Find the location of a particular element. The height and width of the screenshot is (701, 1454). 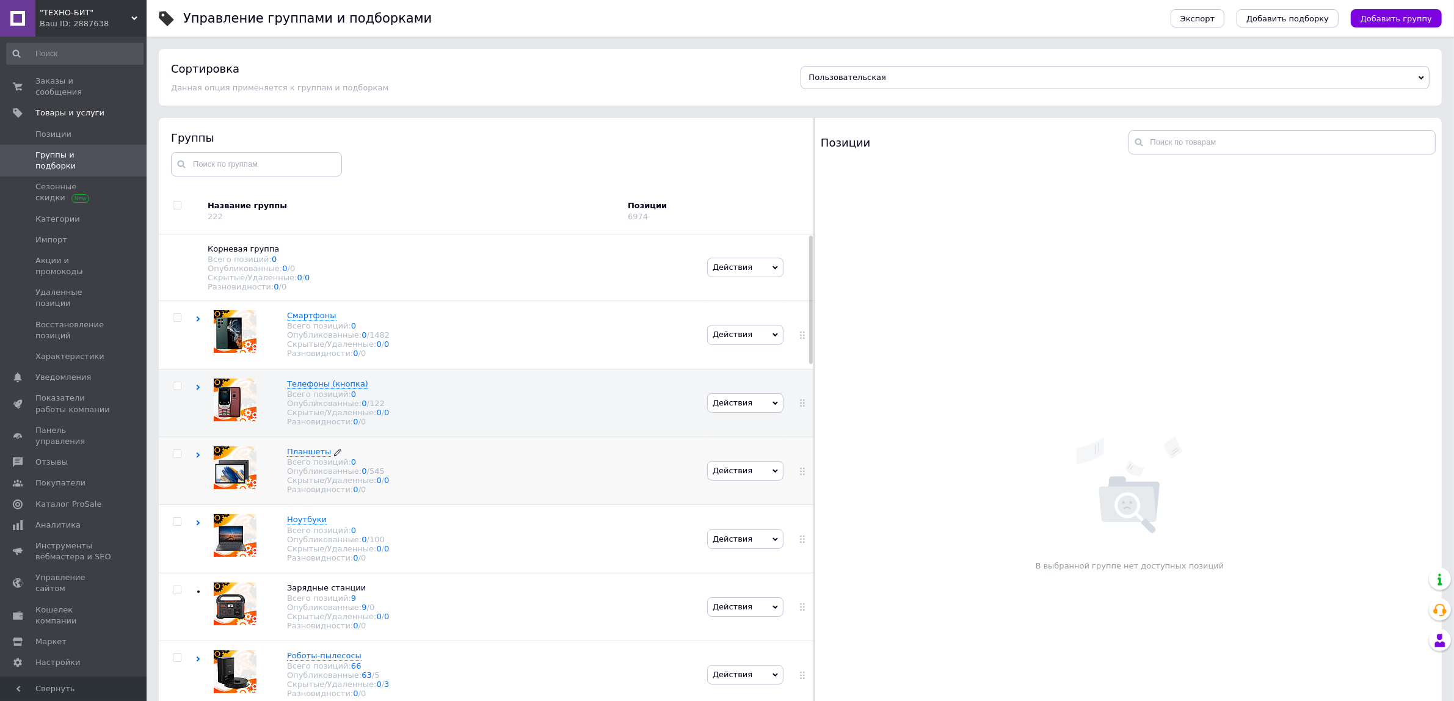

span: "ТЕХНО-БИТ" is located at coordinates (85, 13).